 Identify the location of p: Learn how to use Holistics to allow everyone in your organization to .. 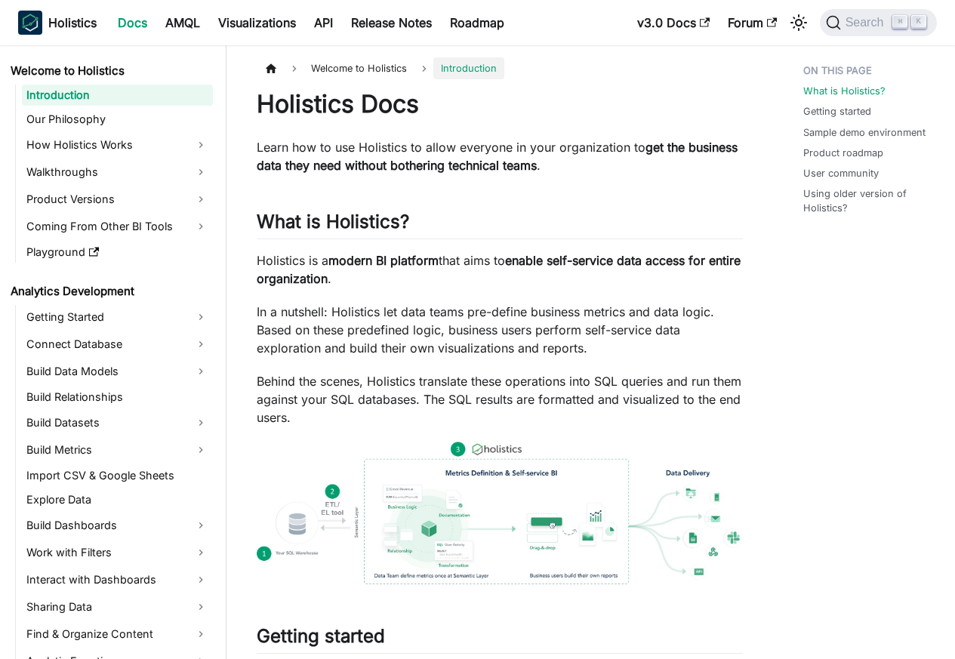
(500, 156).